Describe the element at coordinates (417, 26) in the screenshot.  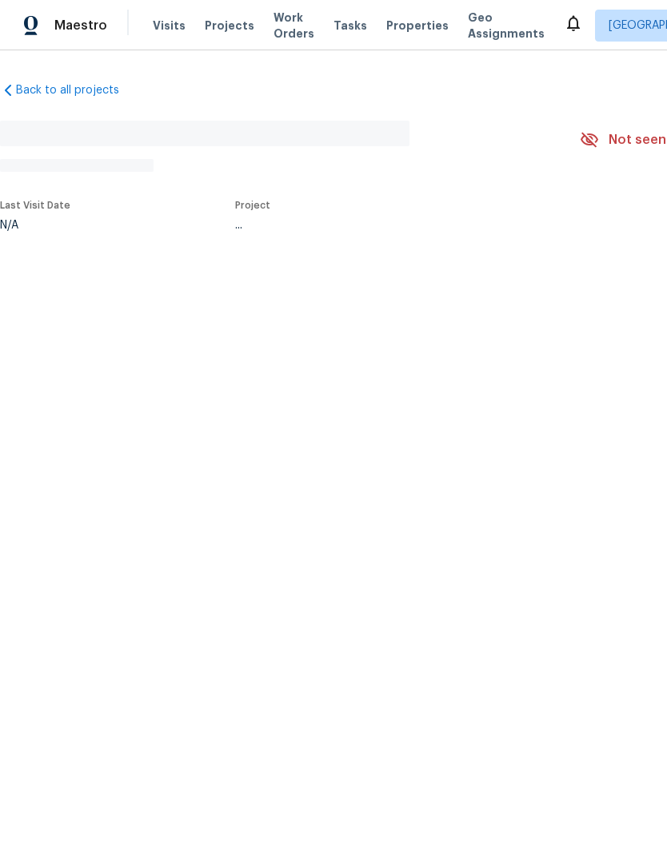
I see `span: Properties` at that location.